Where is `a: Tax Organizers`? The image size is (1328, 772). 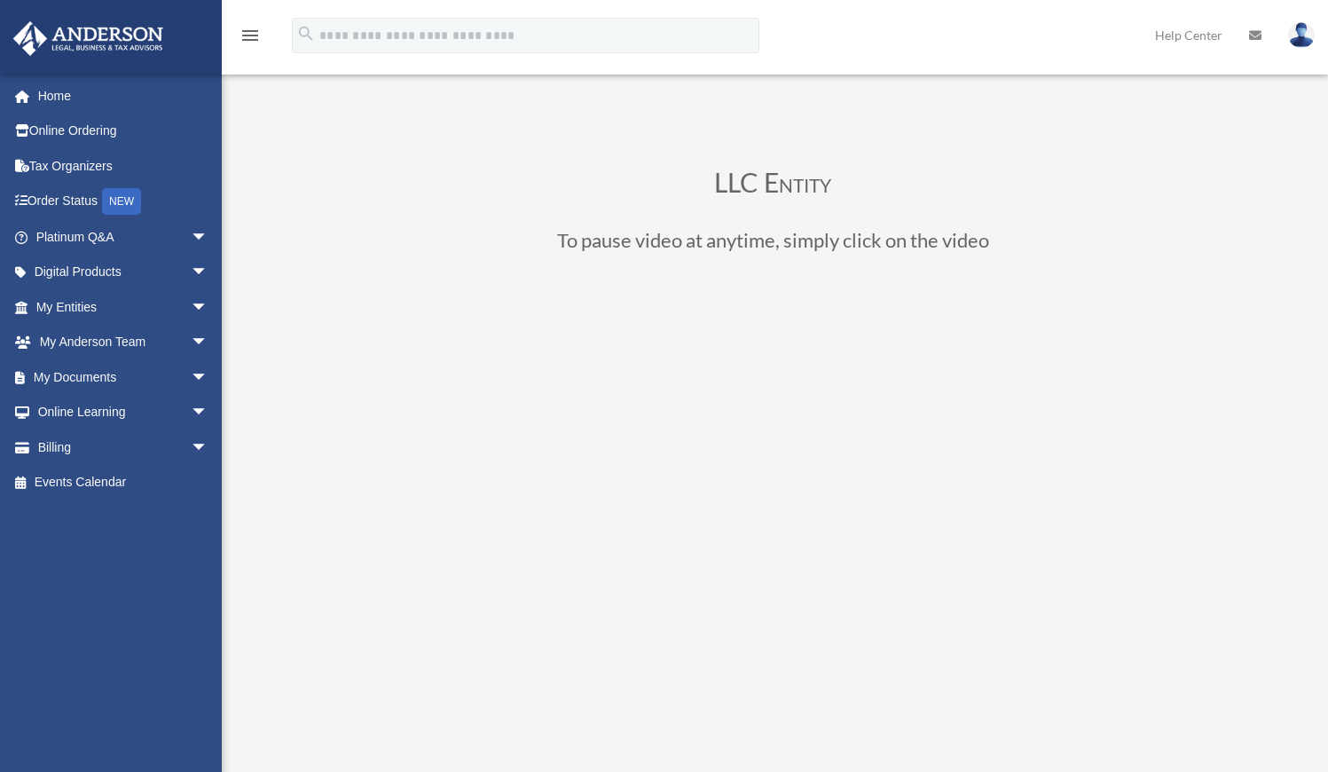
a: Tax Organizers is located at coordinates (123, 166).